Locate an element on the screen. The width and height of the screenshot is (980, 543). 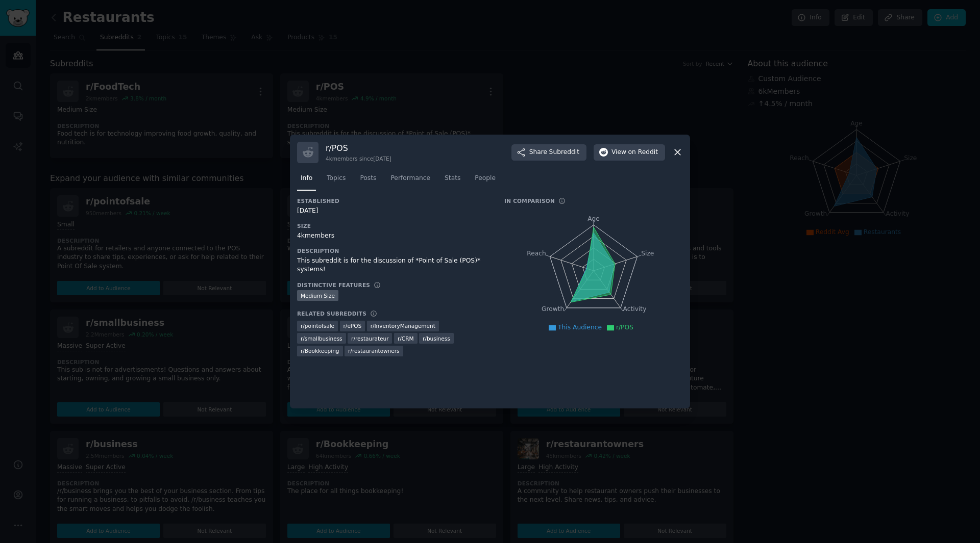
a: People is located at coordinates (485, 181).